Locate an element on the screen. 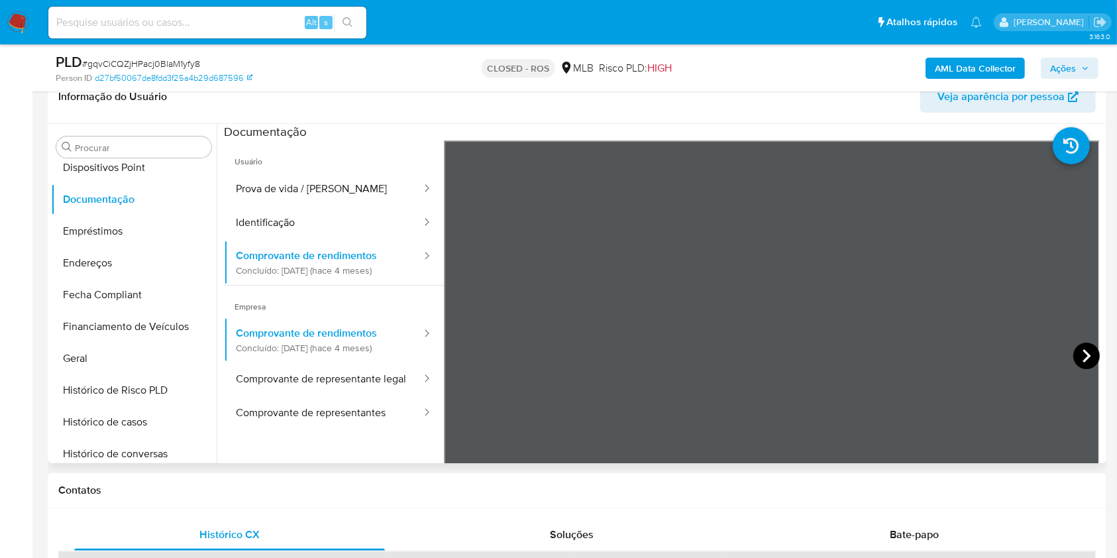  button: Dispositivos Point is located at coordinates (134, 168).